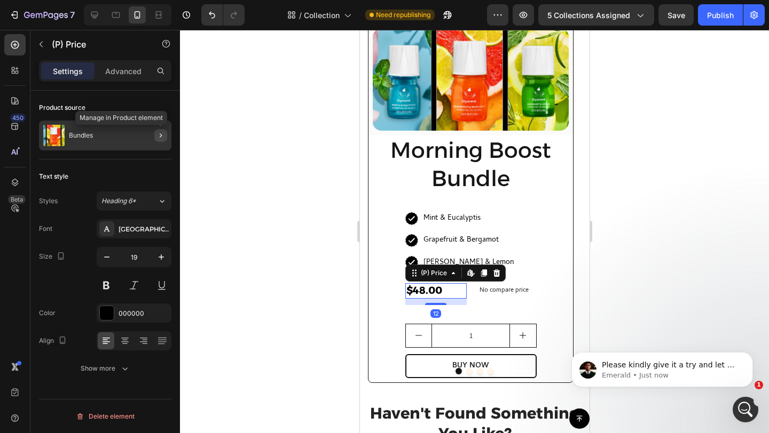 Image resolution: width=769 pixels, height=433 pixels. Describe the element at coordinates (54, 341) in the screenshot. I see `div: Align` at that location.